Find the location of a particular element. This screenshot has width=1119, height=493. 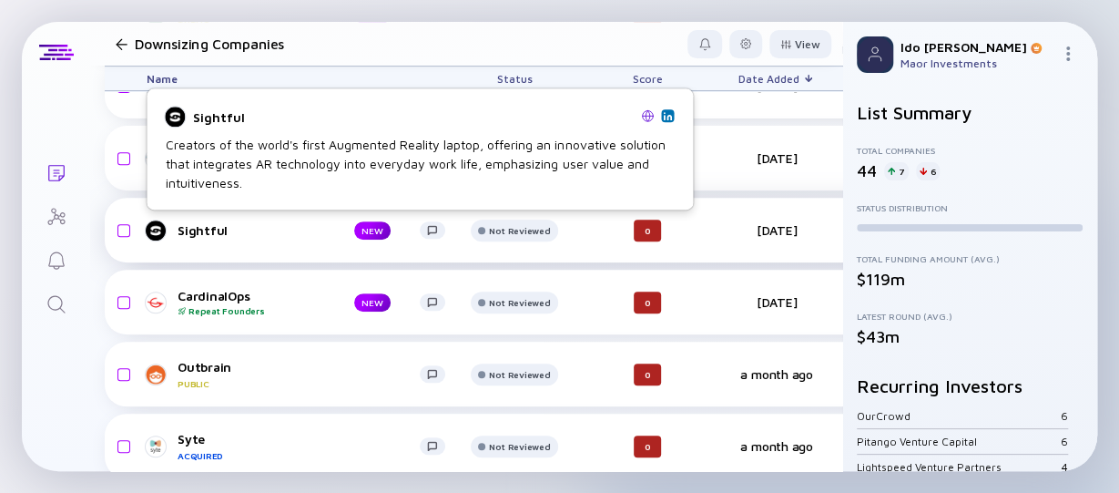

div: Date Added is located at coordinates (777, 78).